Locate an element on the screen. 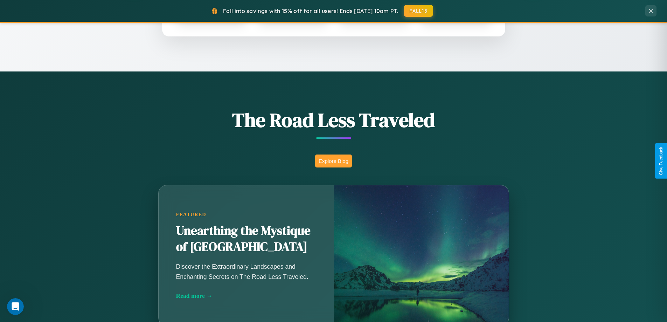  p: Discover the Extraordinary Landscapes and Enchanting Secrets on The Road Less Traveled. is located at coordinates (246, 271).